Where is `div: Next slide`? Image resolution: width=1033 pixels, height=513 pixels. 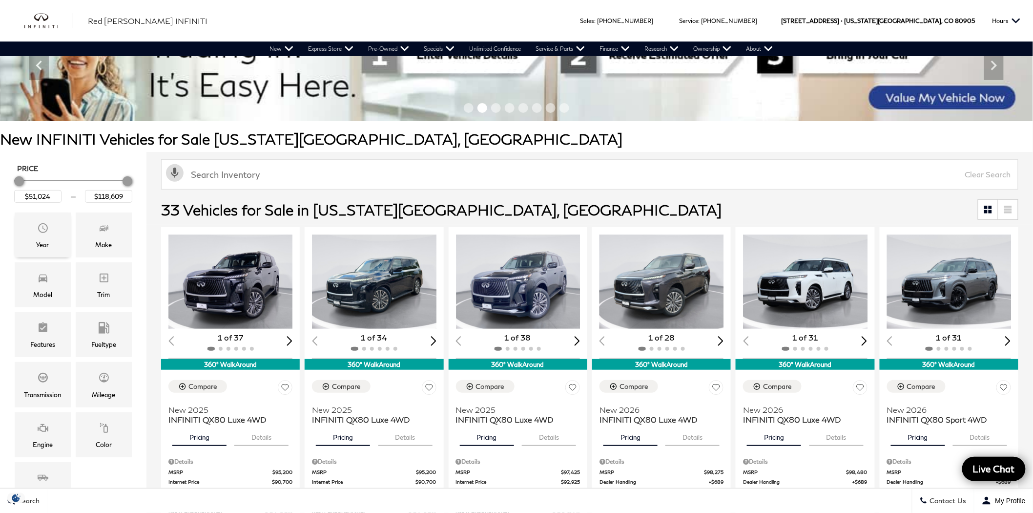 div: Next slide is located at coordinates (577, 340).